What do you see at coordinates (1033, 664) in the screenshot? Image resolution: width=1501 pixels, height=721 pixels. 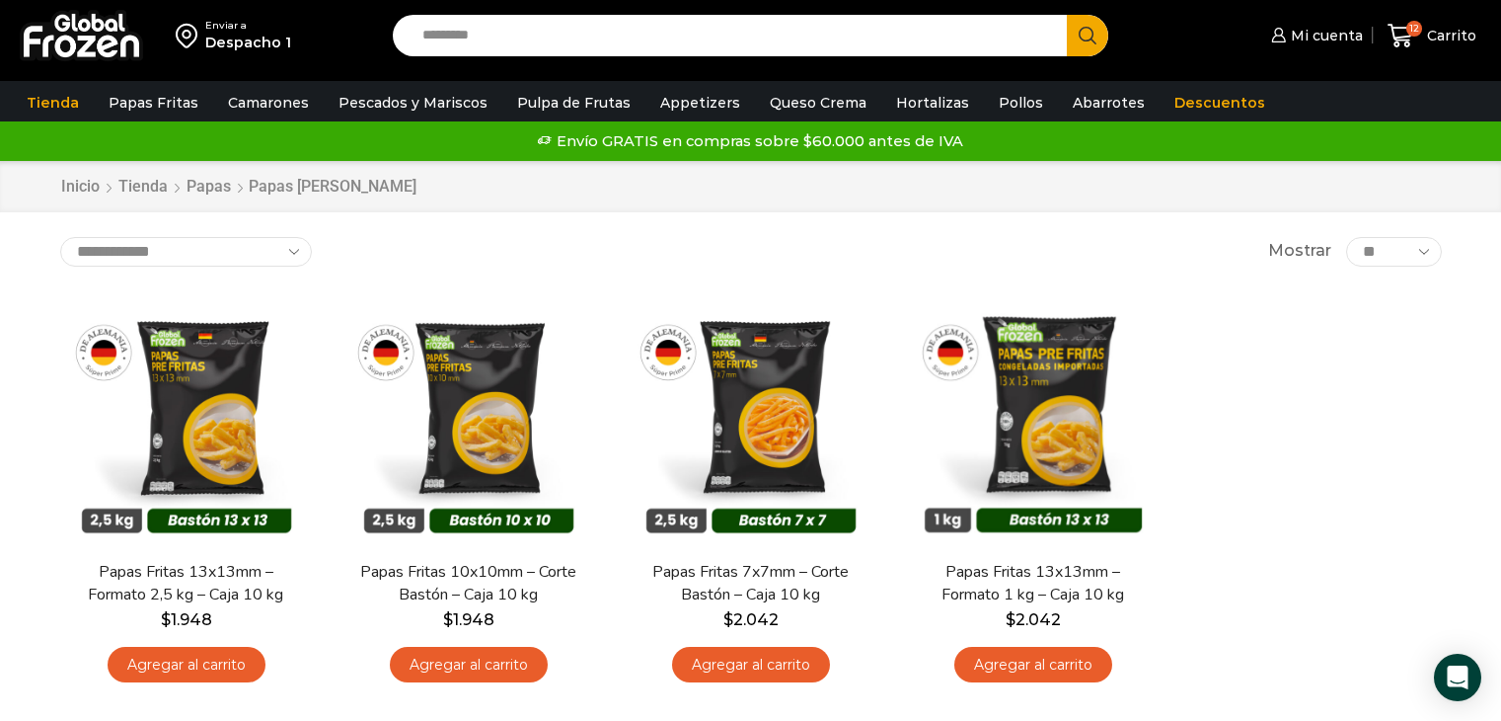 I see `a: Agregar al carrito: “Papas Fritas 13x13mm - Formato 1 kg - Caja 10 kg”` at bounding box center [1033, 664].